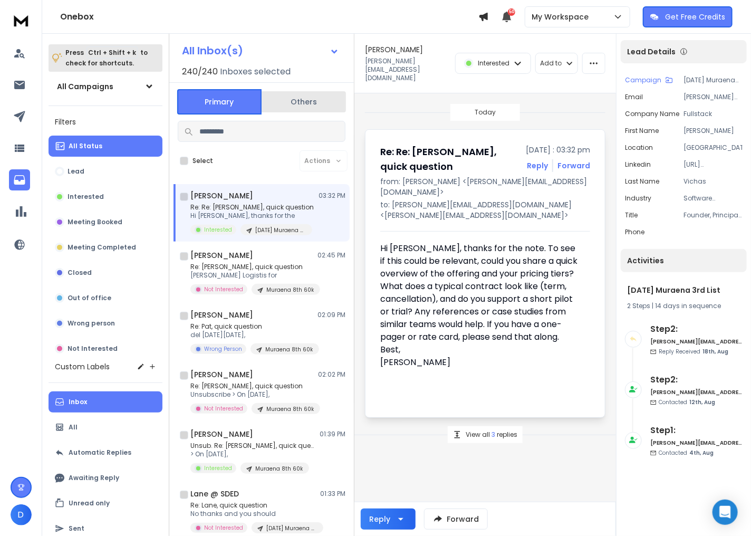 The image size is (751, 536). What do you see at coordinates (106, 402) in the screenshot?
I see `button: Inbox` at bounding box center [106, 402].